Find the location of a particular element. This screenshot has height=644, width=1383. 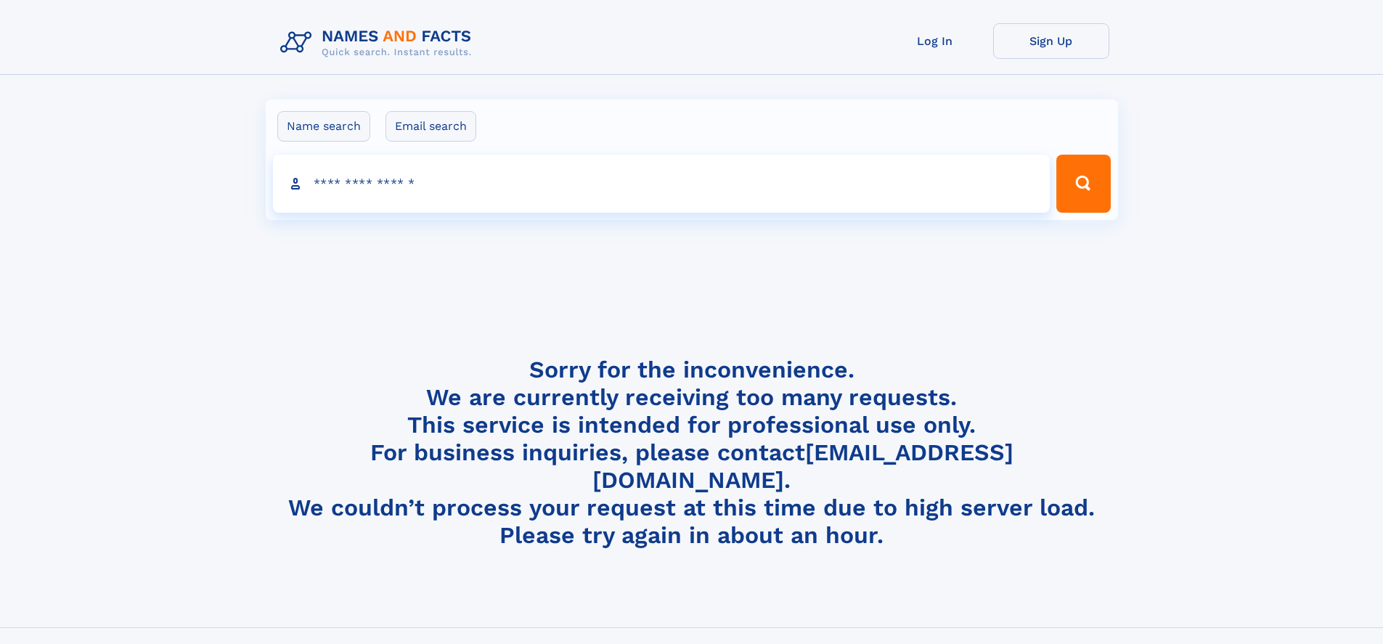

a: Log In is located at coordinates (935, 41).